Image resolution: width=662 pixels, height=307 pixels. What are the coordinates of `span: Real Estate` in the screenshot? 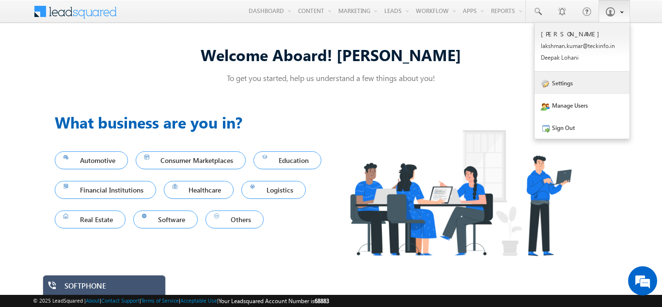 It's located at (90, 219).